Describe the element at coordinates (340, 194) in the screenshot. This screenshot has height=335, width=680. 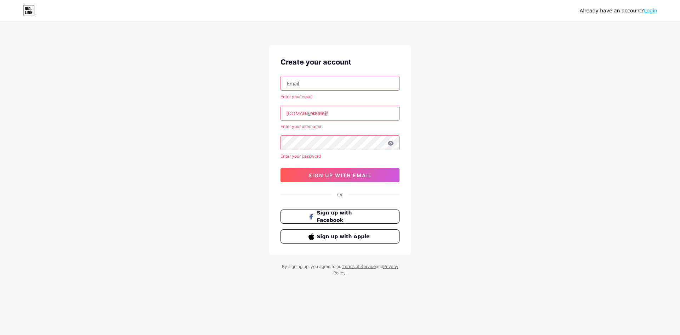
I see `div: Or` at that location.